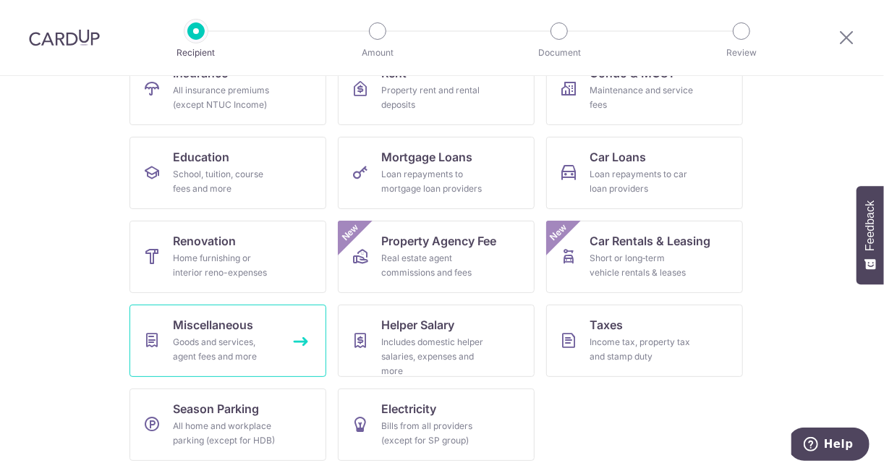 The width and height of the screenshot is (884, 471). Describe the element at coordinates (436, 257) in the screenshot. I see `a: Property Agency FeeReal estate agent commissions and feesNew` at that location.